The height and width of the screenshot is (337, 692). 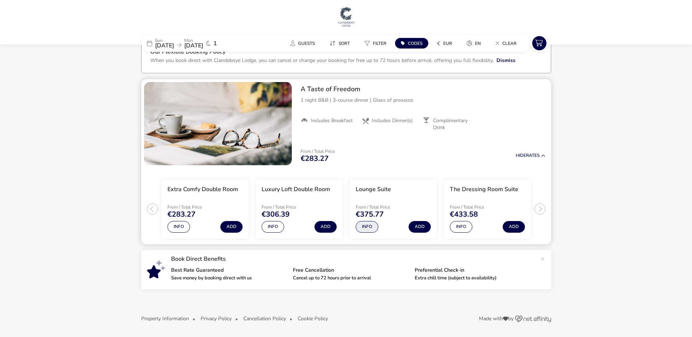 I want to click on h3: Luxury Loft Double Room, so click(x=296, y=189).